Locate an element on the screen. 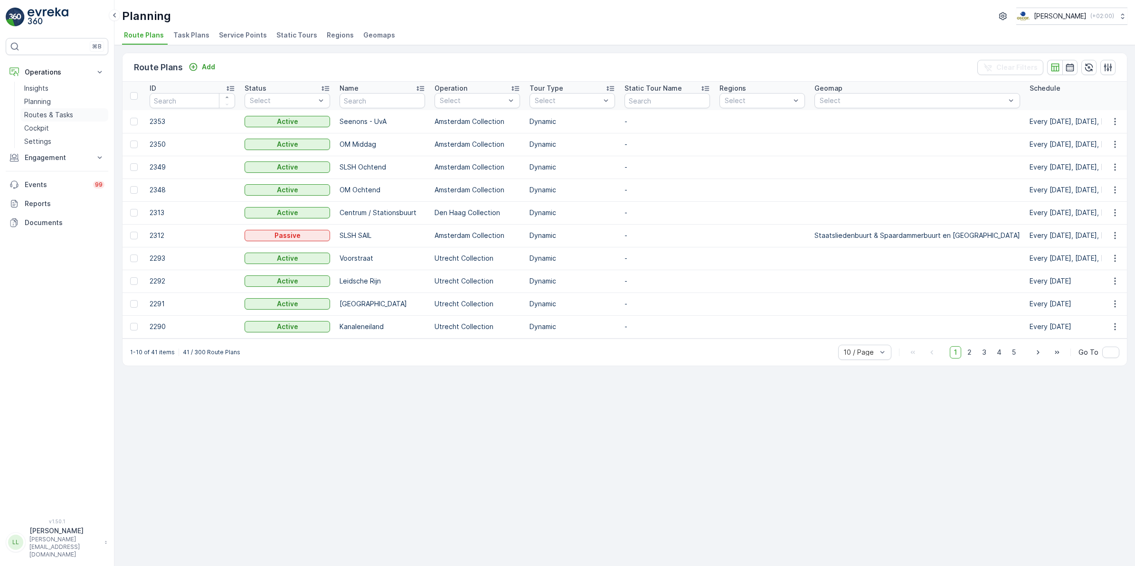 Image resolution: width=1135 pixels, height=566 pixels. span: v 1.50.1 is located at coordinates (57, 521).